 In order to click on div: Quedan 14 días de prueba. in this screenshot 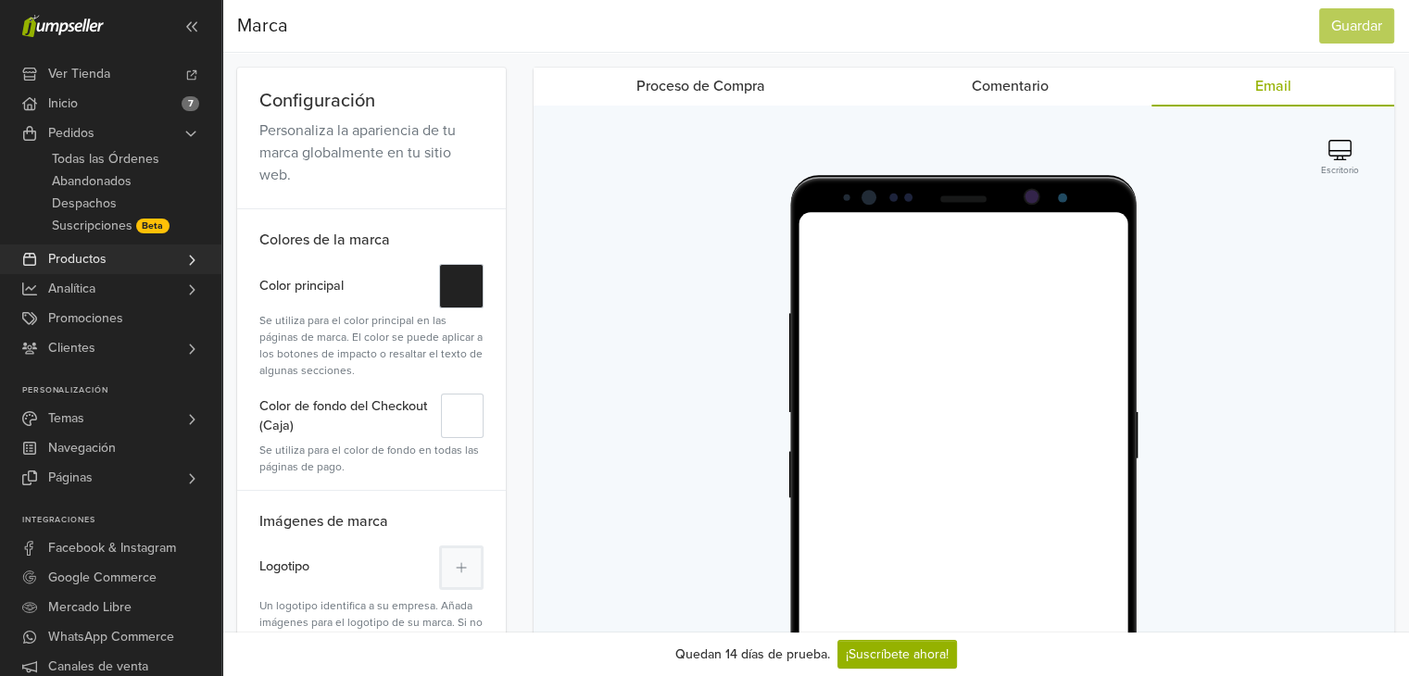, I will do `click(752, 654)`.